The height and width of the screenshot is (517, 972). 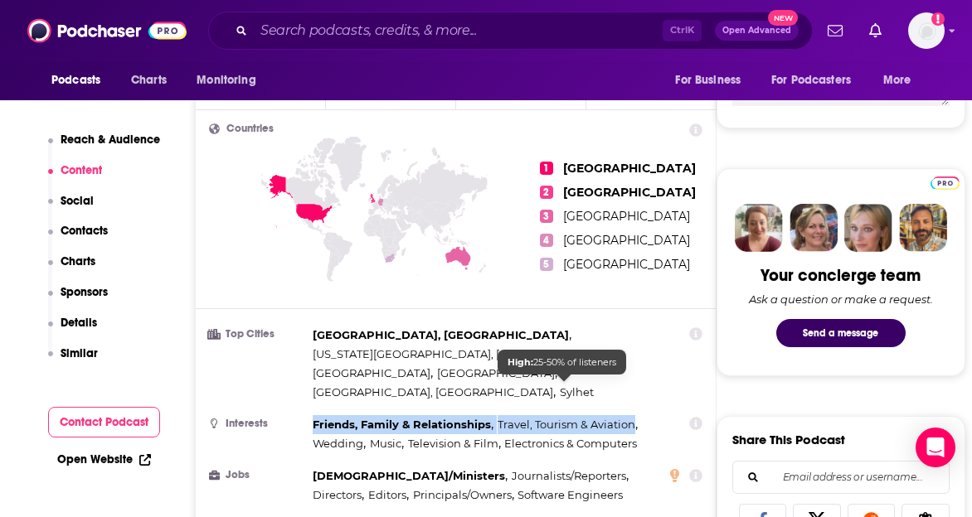 What do you see at coordinates (257, 334) in the screenshot?
I see `h3: Top Cities` at bounding box center [257, 334].